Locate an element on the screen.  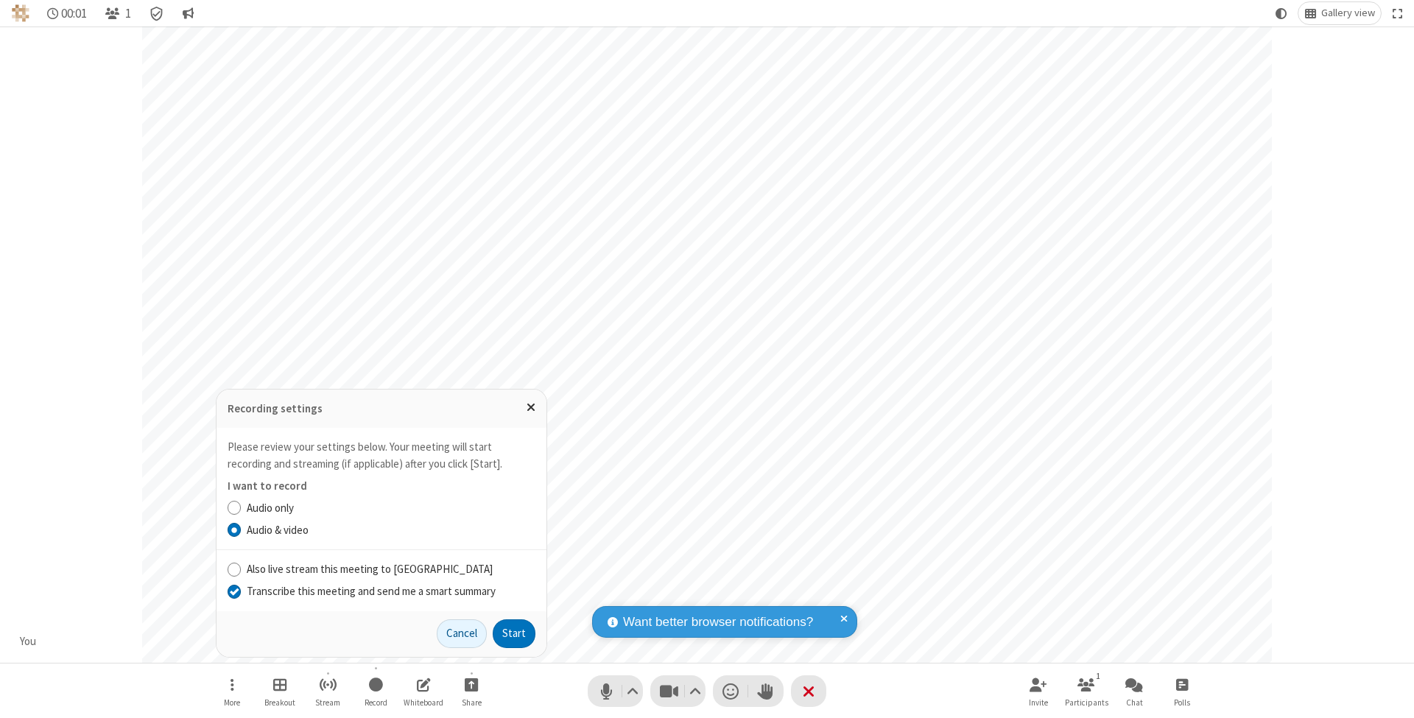
button: Raise hand is located at coordinates (766, 691).